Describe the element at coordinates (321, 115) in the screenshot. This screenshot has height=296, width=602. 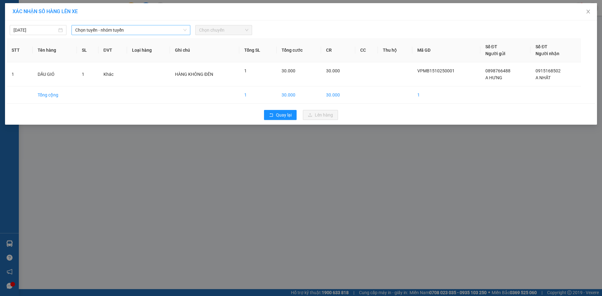
I see `button: uploadLên hàng` at that location.